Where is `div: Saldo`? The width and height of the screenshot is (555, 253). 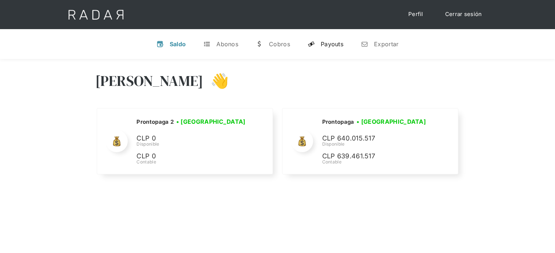 div: Saldo is located at coordinates (178, 44).